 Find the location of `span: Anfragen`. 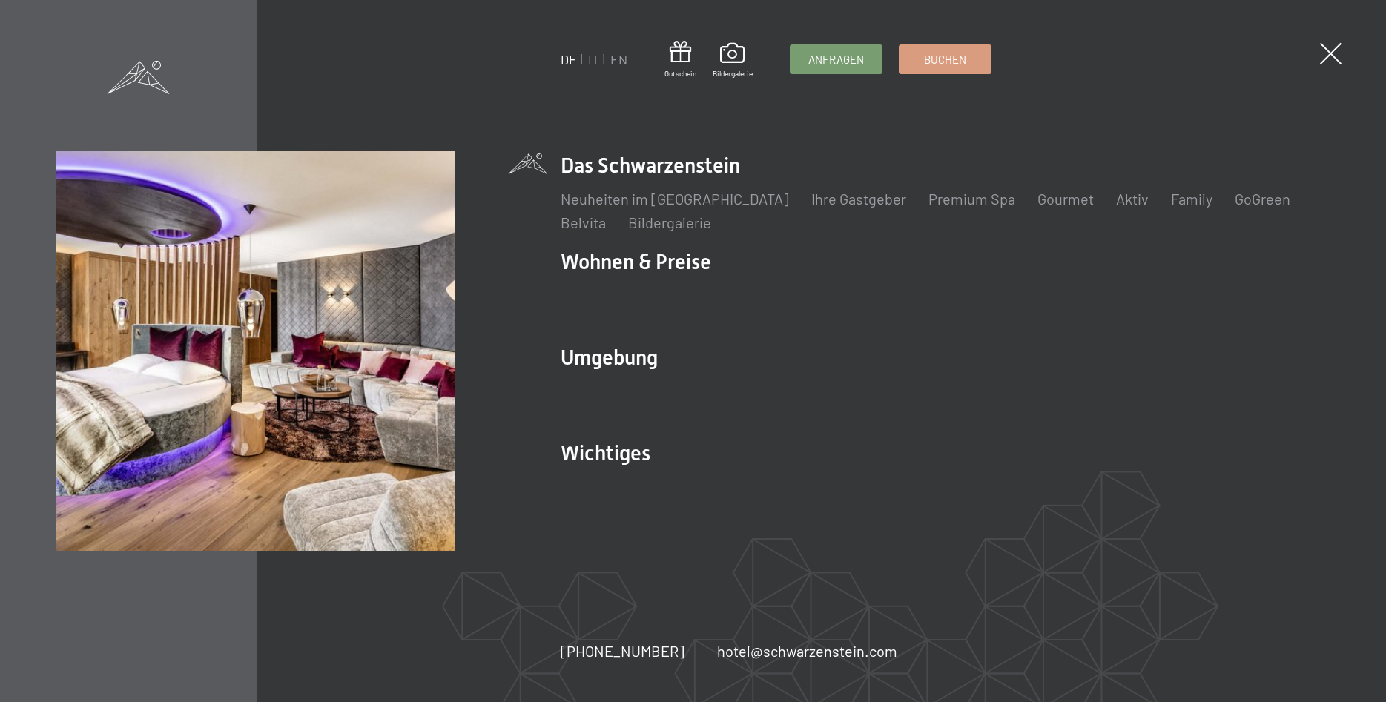

span: Anfragen is located at coordinates (836, 59).